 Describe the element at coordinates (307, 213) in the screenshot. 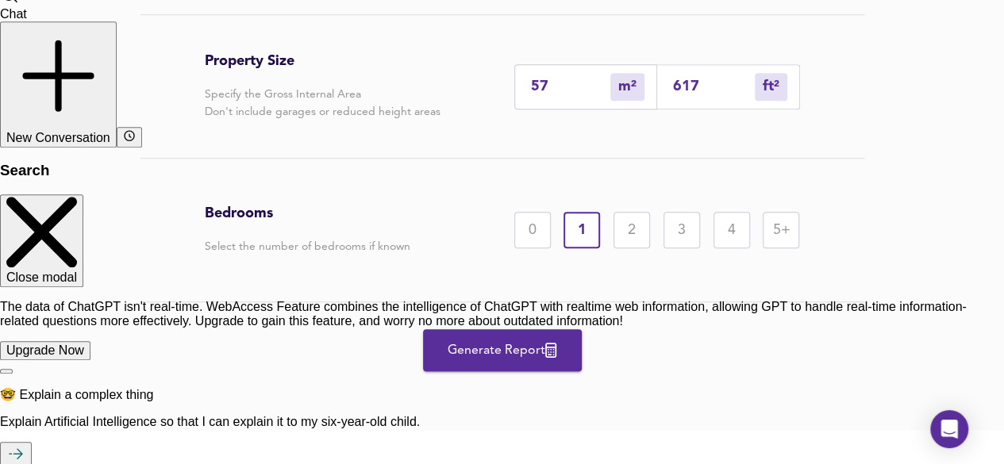

I see `h3: Bedrooms` at that location.